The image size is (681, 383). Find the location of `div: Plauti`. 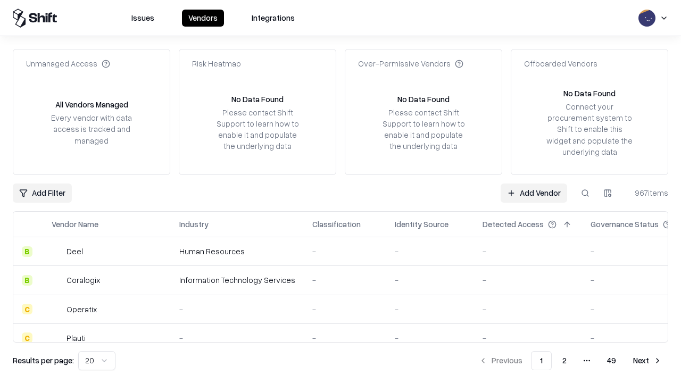

div: Plauti is located at coordinates (76, 338).